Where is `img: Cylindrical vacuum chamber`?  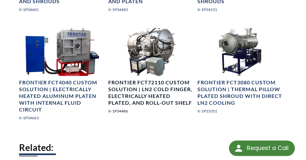 img: Cylindrical vacuum chamber is located at coordinates (151, 52).